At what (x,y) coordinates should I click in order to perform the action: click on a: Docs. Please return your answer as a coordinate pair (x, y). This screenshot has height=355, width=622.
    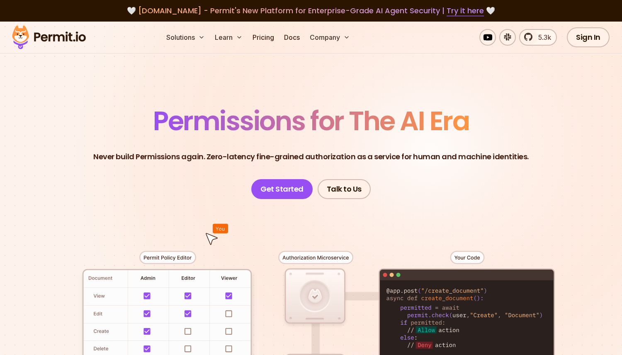
    Looking at the image, I should click on (292, 37).